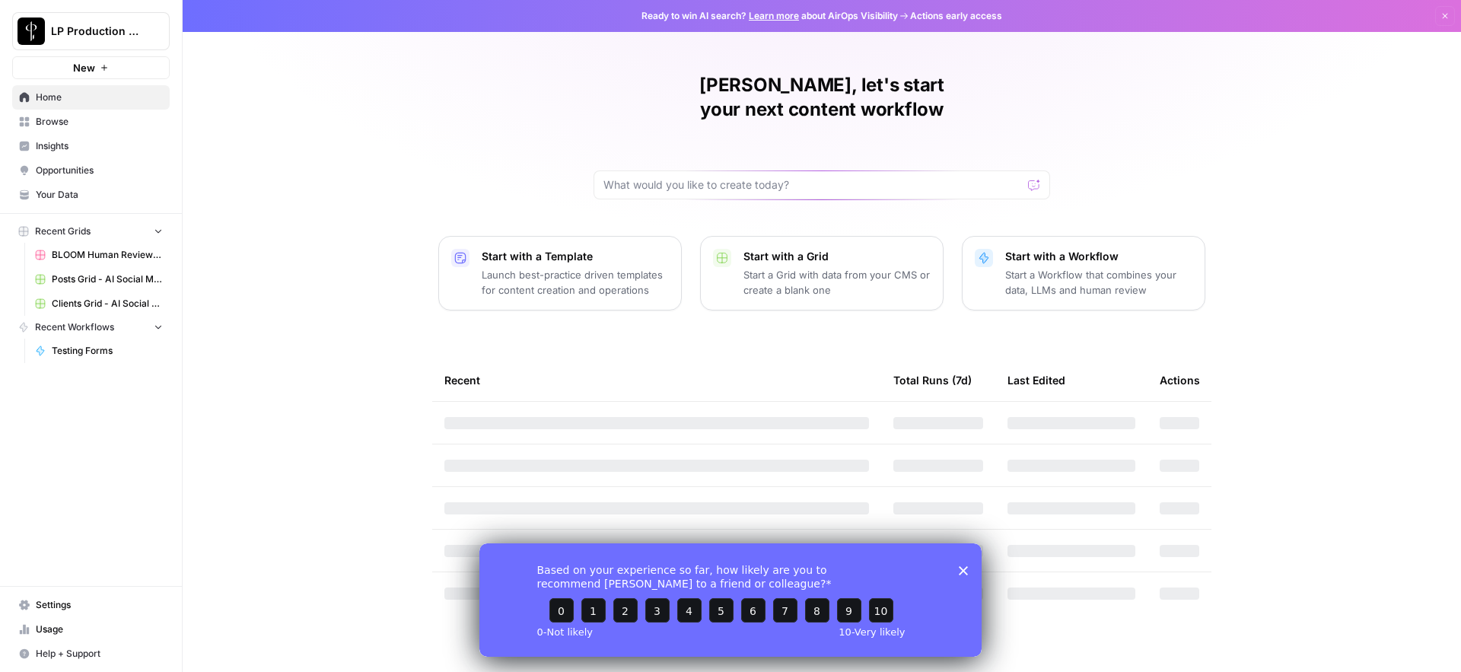  Describe the element at coordinates (99, 351) in the screenshot. I see `a: Testing Forms` at that location.